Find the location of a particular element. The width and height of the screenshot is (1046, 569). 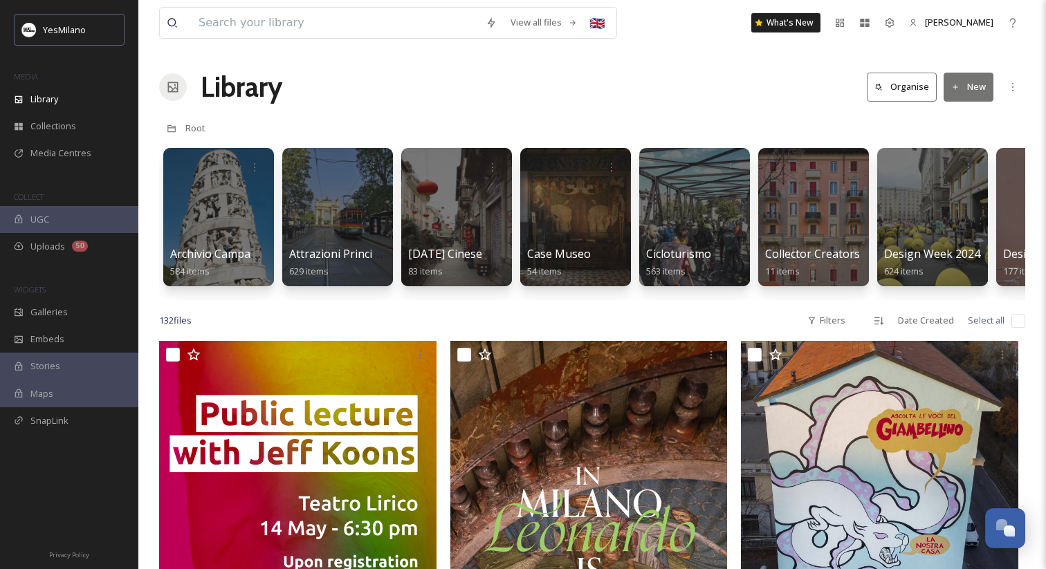

button: Organise is located at coordinates (901, 86).